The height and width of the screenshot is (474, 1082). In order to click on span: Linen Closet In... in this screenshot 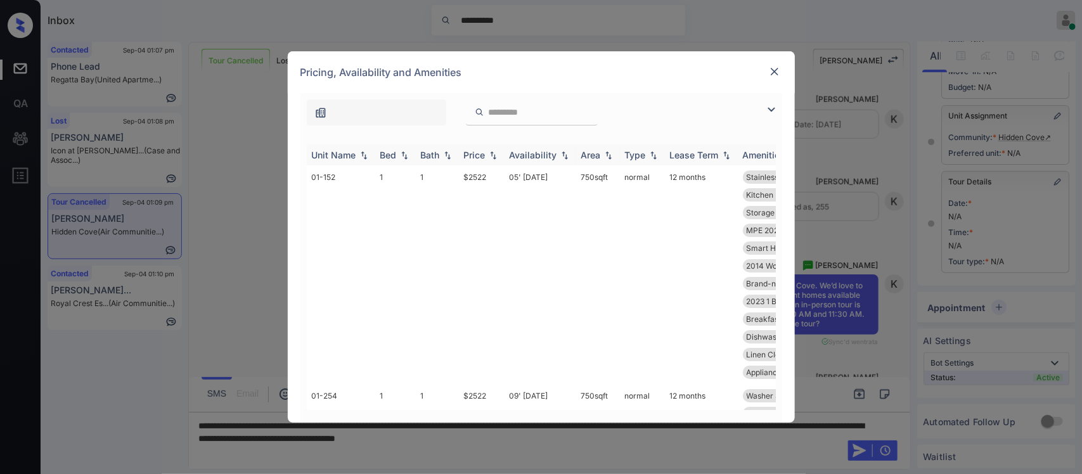, I will do `click(776, 354)`.